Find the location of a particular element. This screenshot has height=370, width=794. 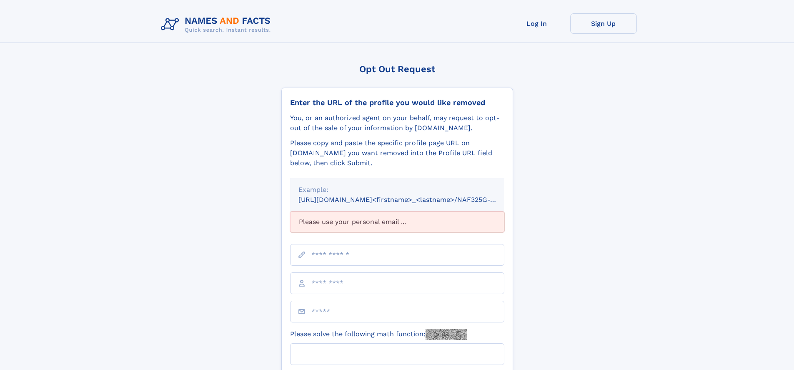

label: Please solve the following math function: is located at coordinates (378, 334).